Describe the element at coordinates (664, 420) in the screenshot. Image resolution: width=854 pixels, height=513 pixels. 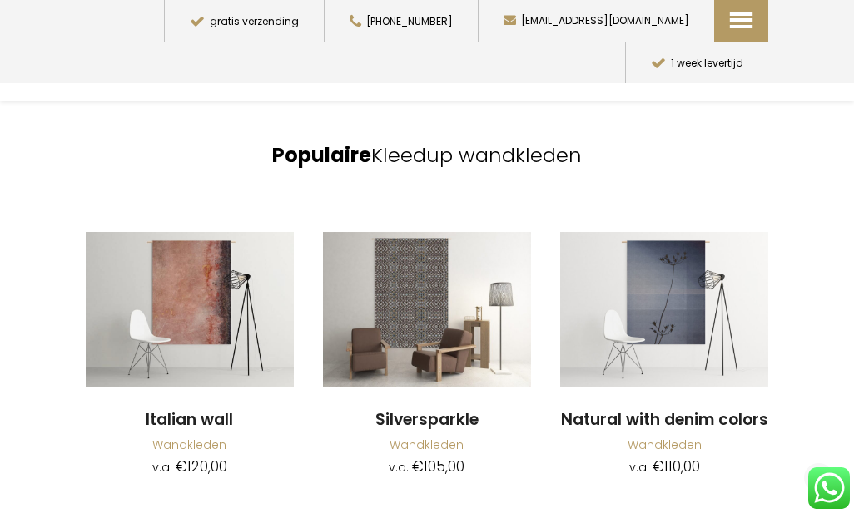
I see `h2: Natural with denim colors` at that location.